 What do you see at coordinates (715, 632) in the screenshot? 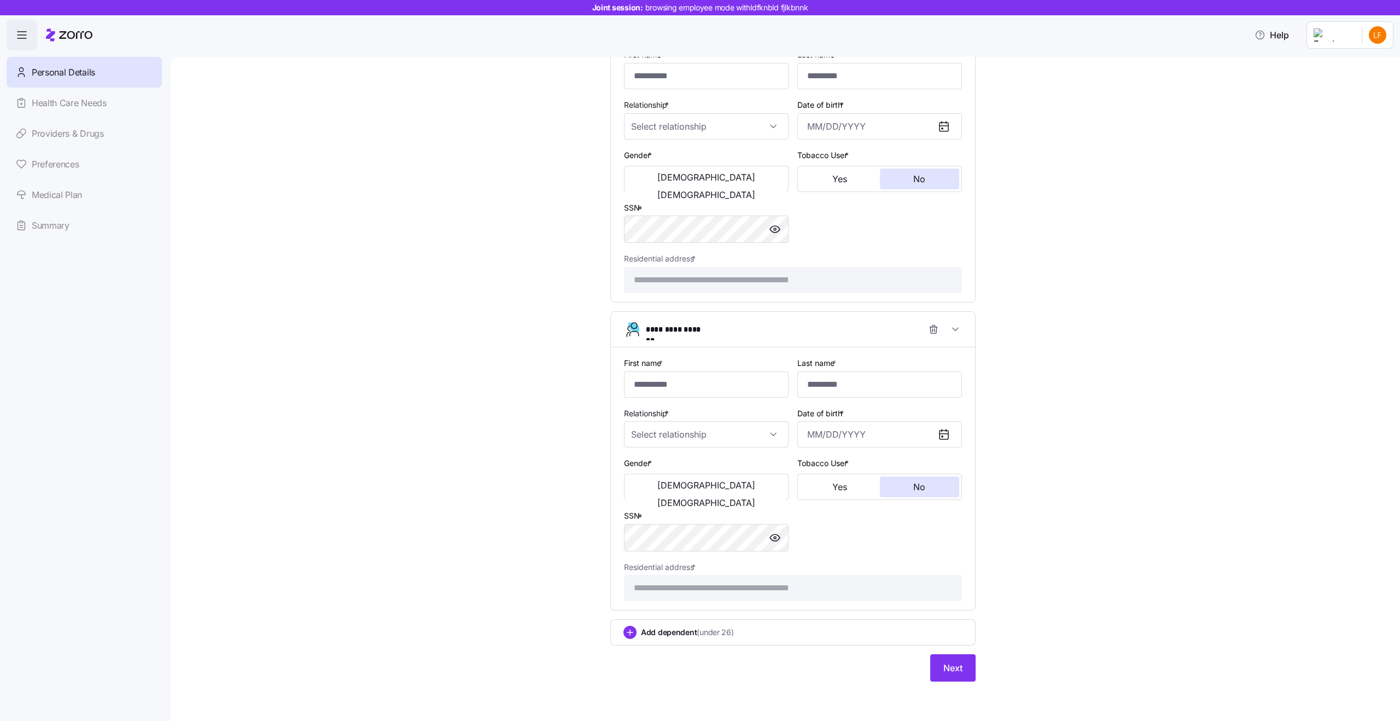
I see `span: (under 26)` at bounding box center [715, 632].